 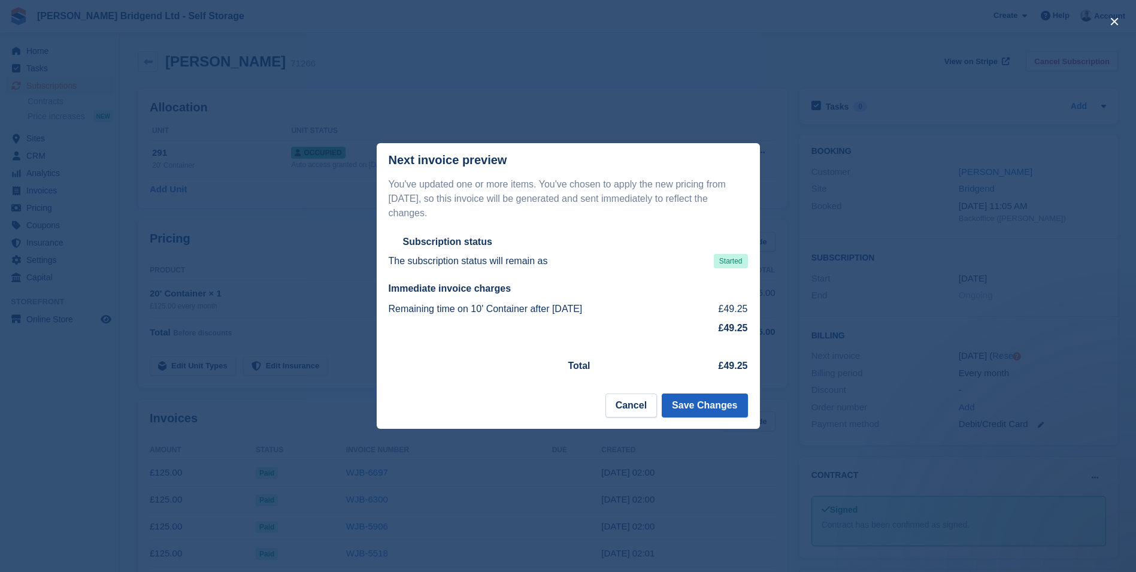 What do you see at coordinates (631, 405) in the screenshot?
I see `button: Cancel` at bounding box center [631, 405].